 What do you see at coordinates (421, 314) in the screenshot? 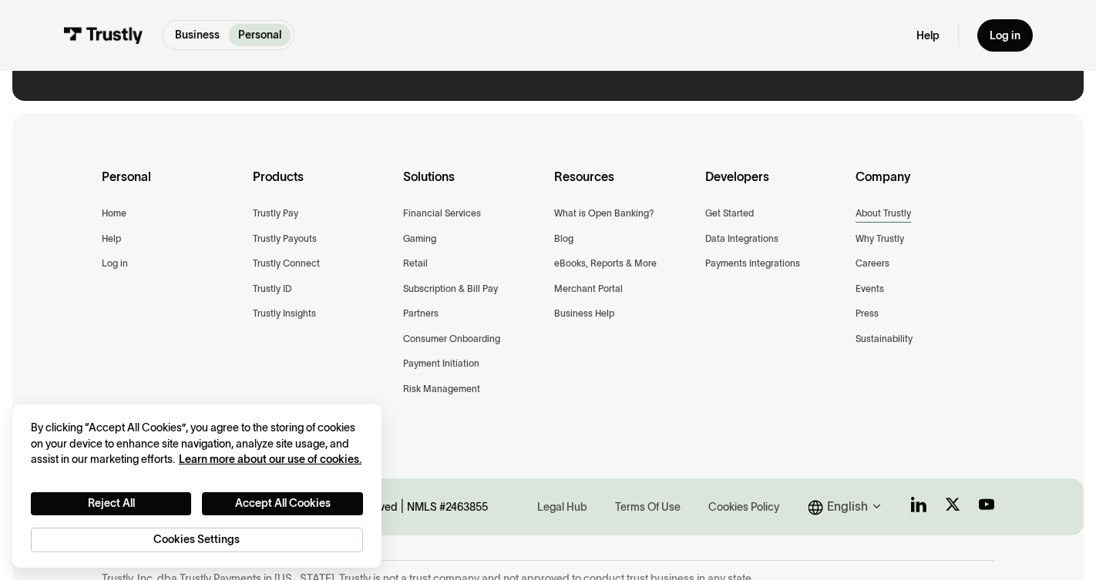
I see `a: Partners` at bounding box center [421, 314].